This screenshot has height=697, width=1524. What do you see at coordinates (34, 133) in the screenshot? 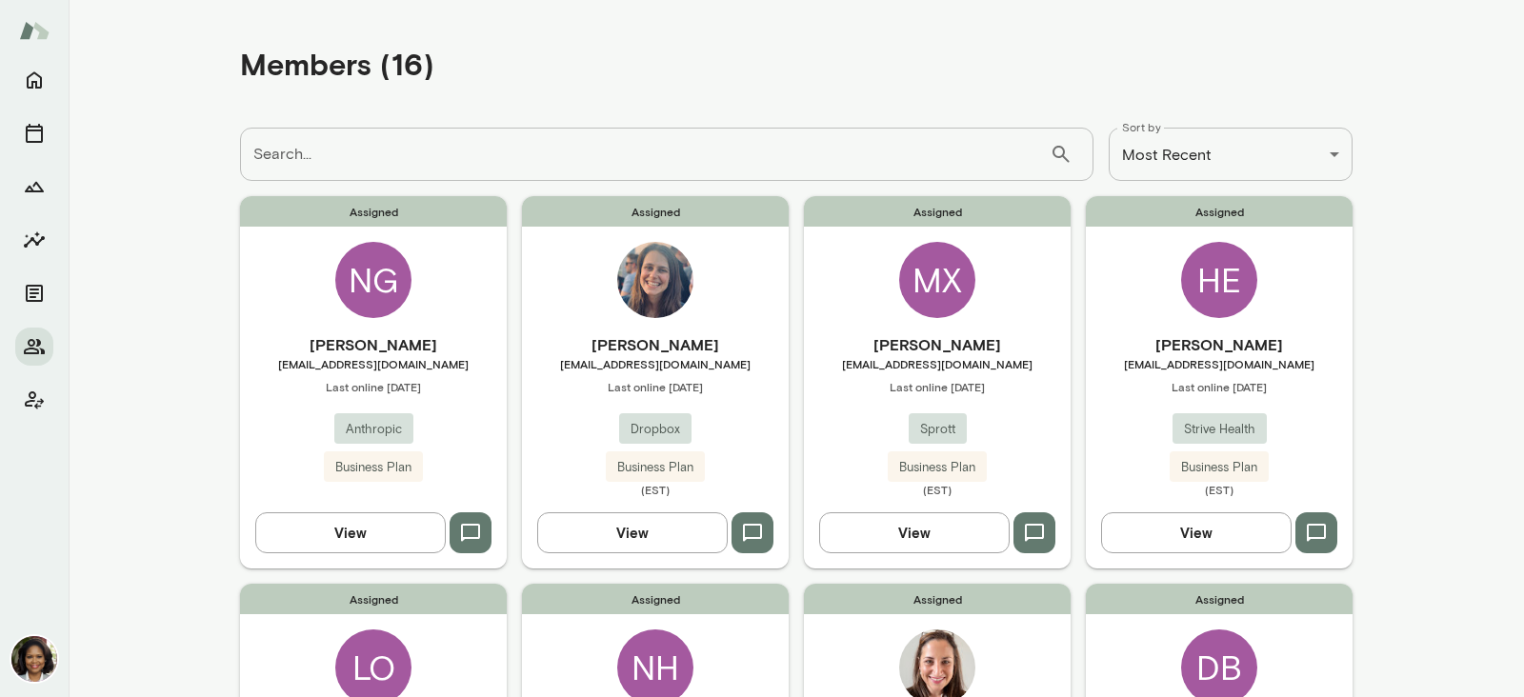
I see `button: Sessions` at bounding box center [34, 133].